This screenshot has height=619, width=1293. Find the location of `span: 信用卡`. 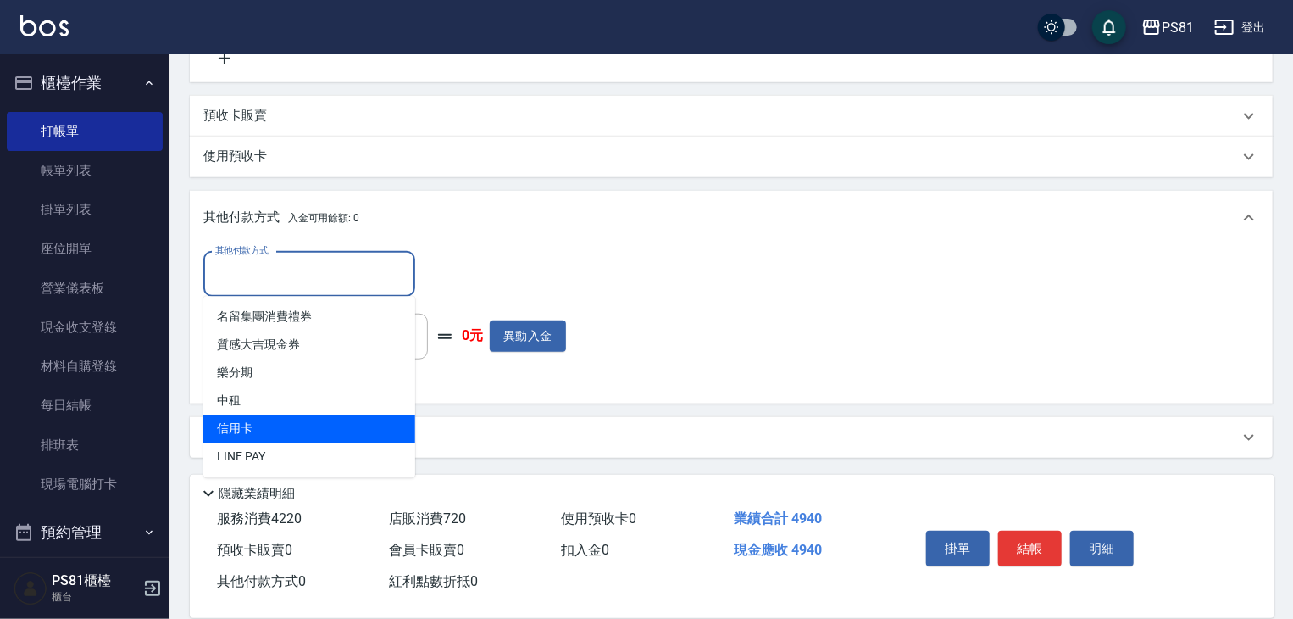

span: 信用卡 is located at coordinates (309, 429).